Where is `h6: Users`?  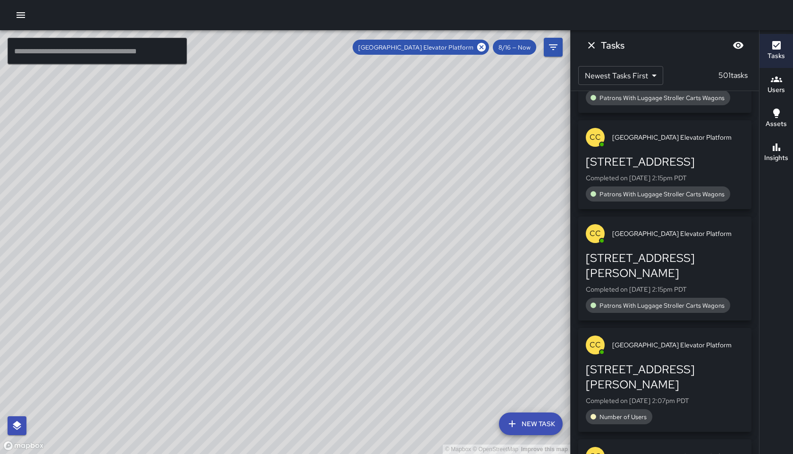 h6: Users is located at coordinates (776, 90).